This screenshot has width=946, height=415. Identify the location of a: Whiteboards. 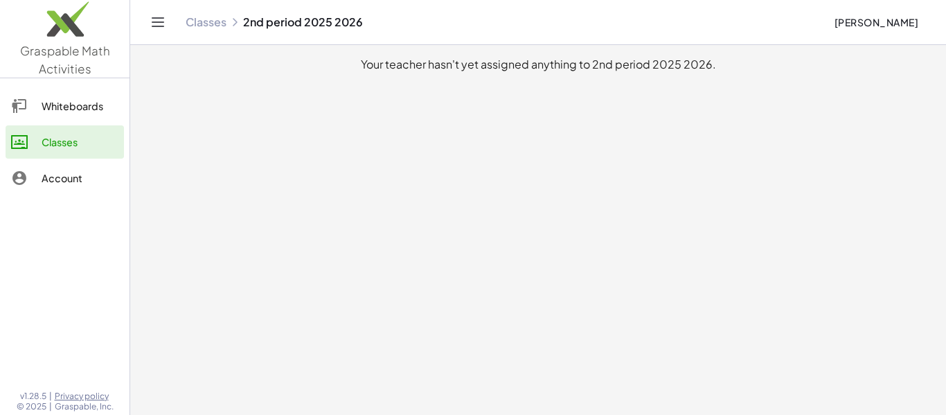
(64, 106).